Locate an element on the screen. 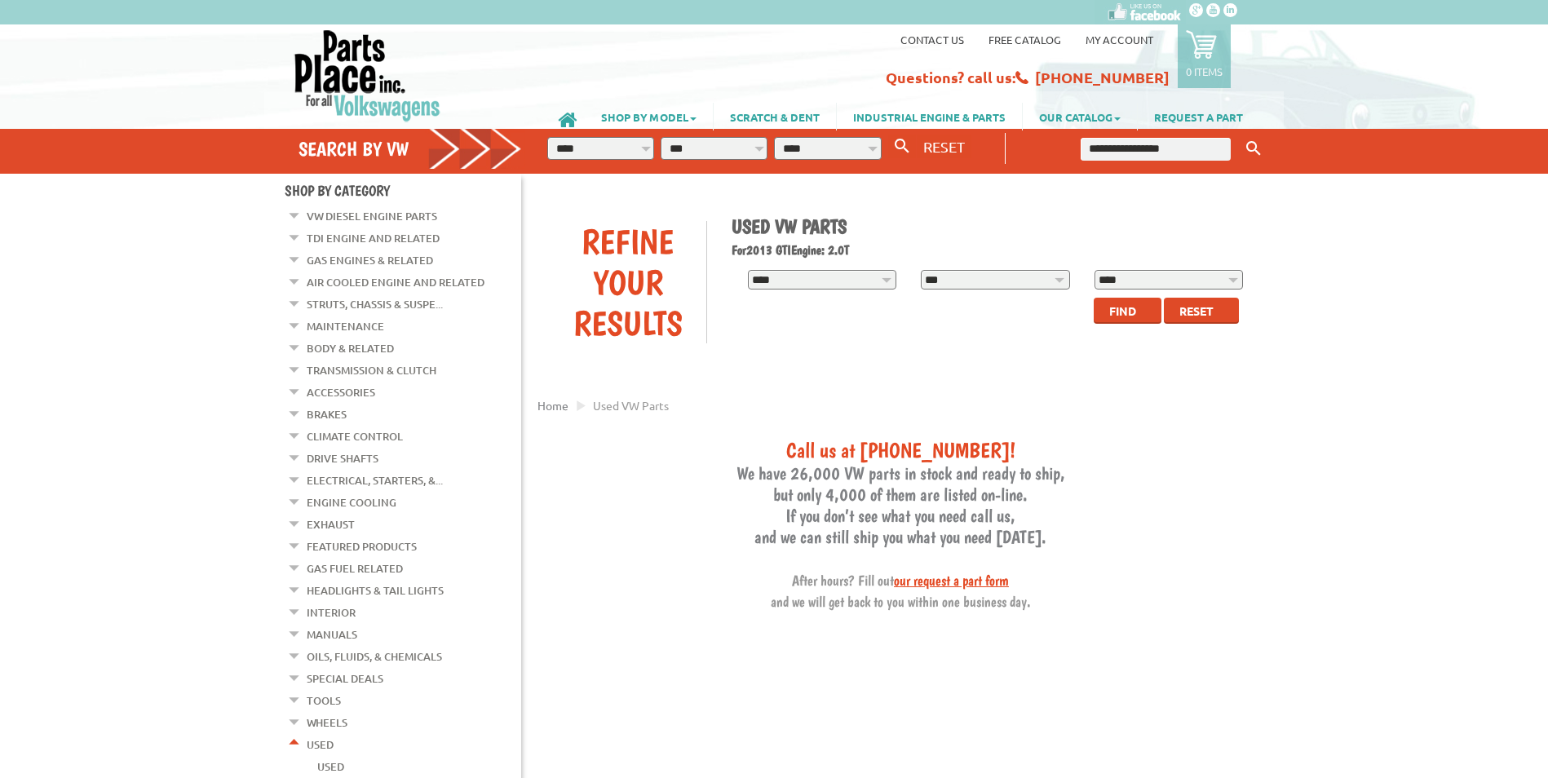  a: Featured Products is located at coordinates (361, 546).